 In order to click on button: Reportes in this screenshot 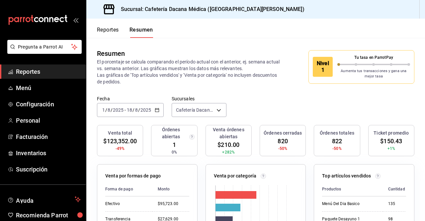, I will do `click(108, 32)`.